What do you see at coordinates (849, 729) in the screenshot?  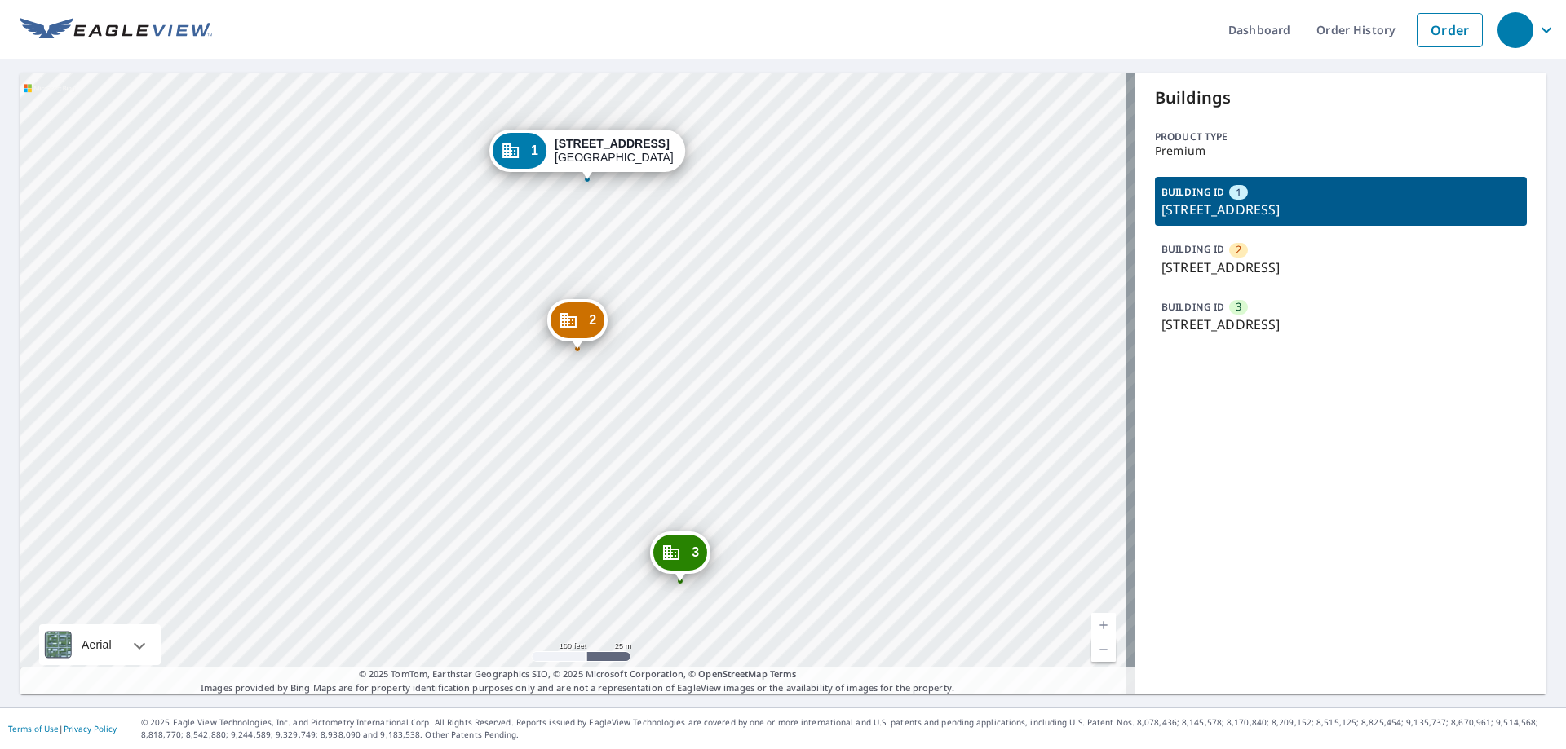 I see `p: © 2025 Eagle View Technologies, Inc. and Pictometry International Corp. All Rights Reserved. Repo...` at bounding box center [849, 729].